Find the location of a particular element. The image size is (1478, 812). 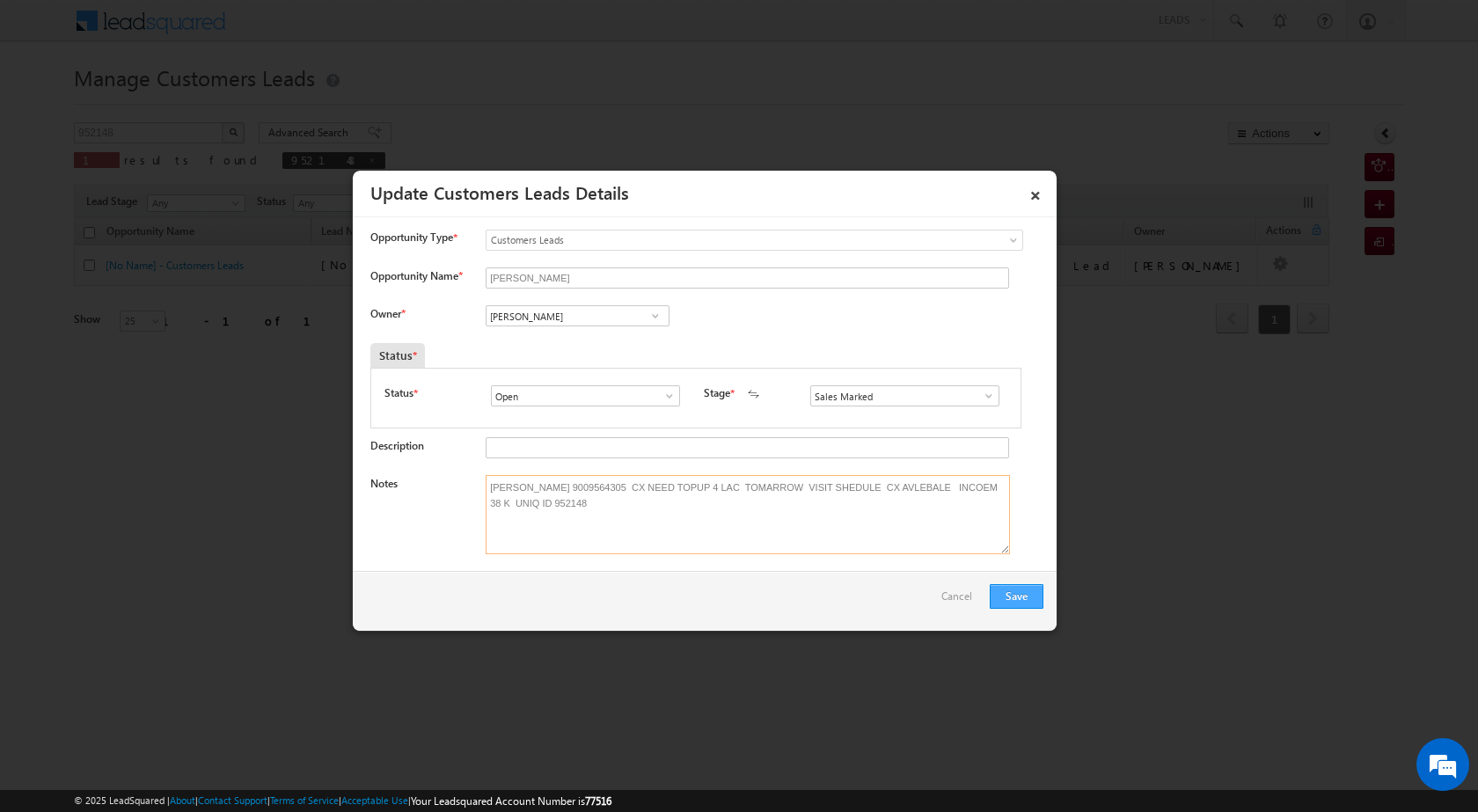

label: Status is located at coordinates (398, 393).